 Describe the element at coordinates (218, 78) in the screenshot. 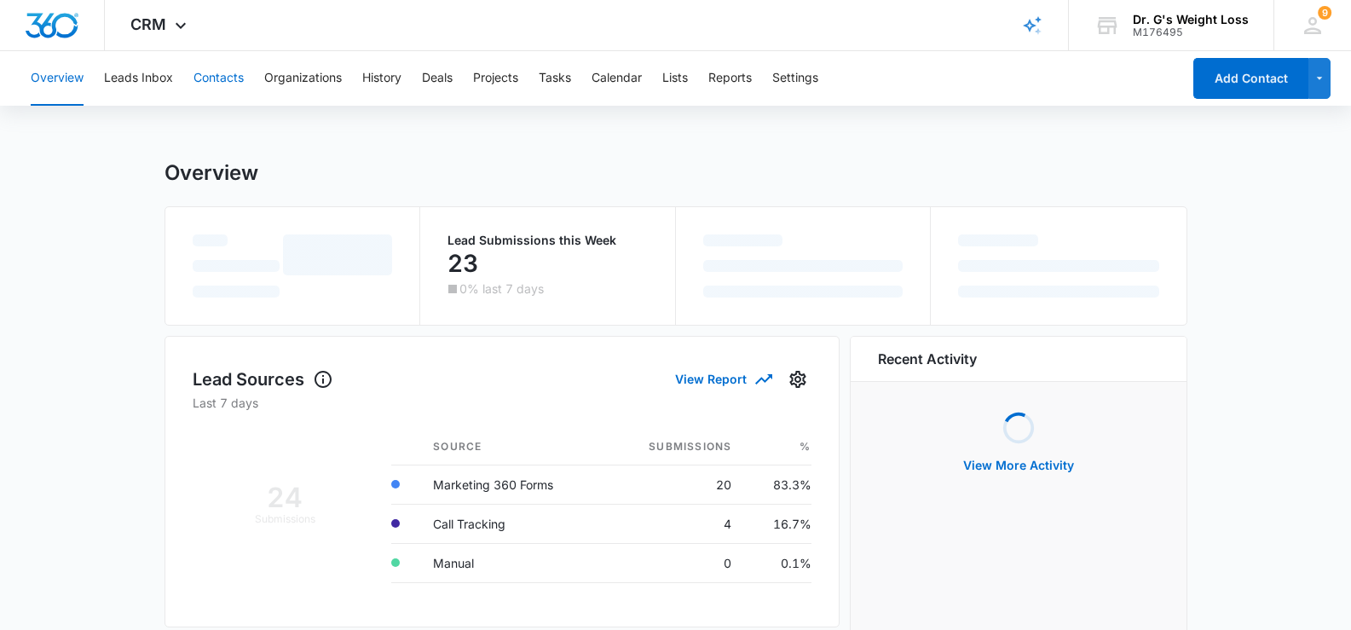

I see `button: Contacts` at that location.